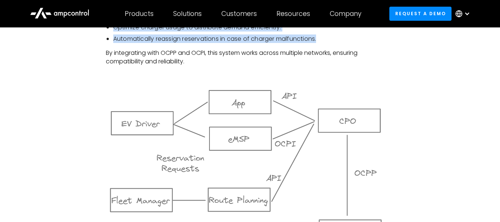 The image size is (500, 222). I want to click on li: Automatically reassign reservations in case of charger malfunctions., so click(253, 39).